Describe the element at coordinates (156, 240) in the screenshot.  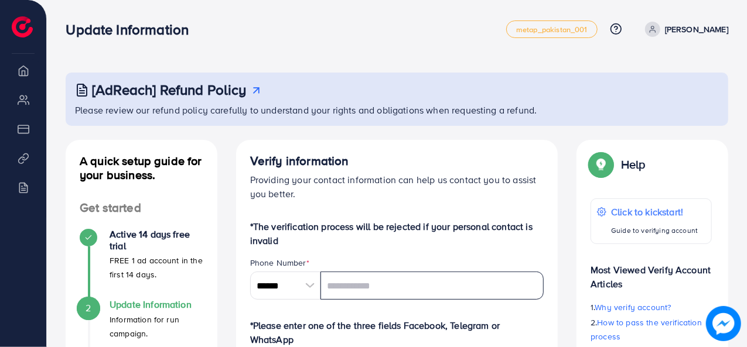
I see `h4: Active 14 days free trial` at that location.